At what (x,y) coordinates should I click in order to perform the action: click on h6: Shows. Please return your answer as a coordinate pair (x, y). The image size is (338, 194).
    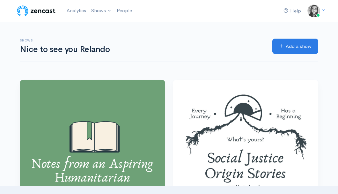
    Looking at the image, I should click on (142, 40).